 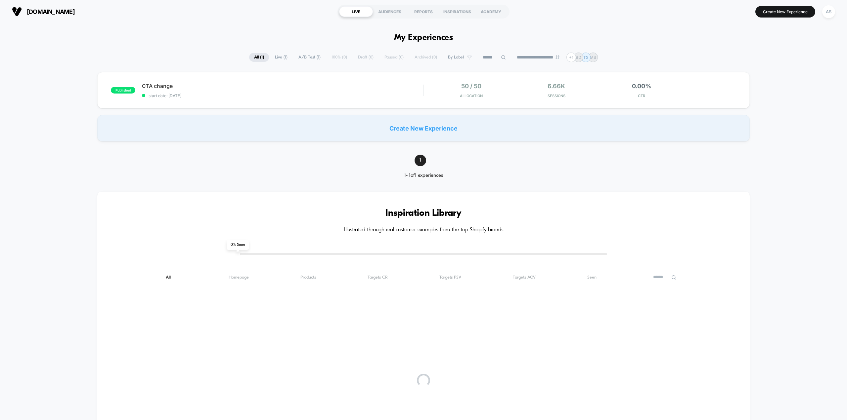 What do you see at coordinates (237, 245) in the screenshot?
I see `span: 0 % Seen` at bounding box center [237, 245].